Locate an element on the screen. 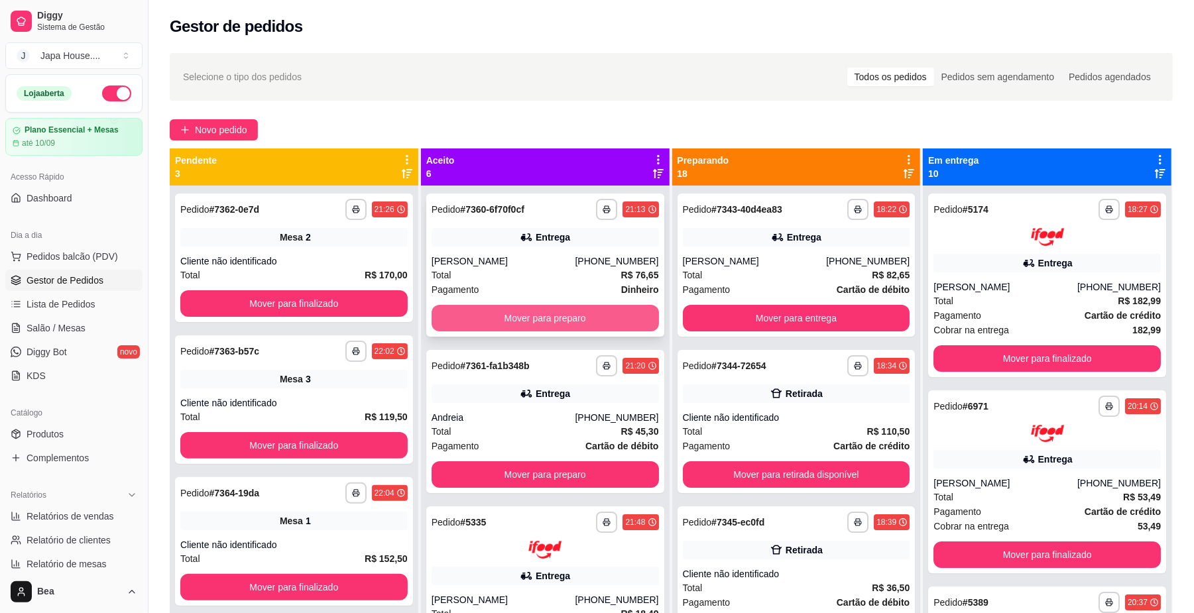 The height and width of the screenshot is (613, 1194). button: Bea is located at coordinates (74, 592).